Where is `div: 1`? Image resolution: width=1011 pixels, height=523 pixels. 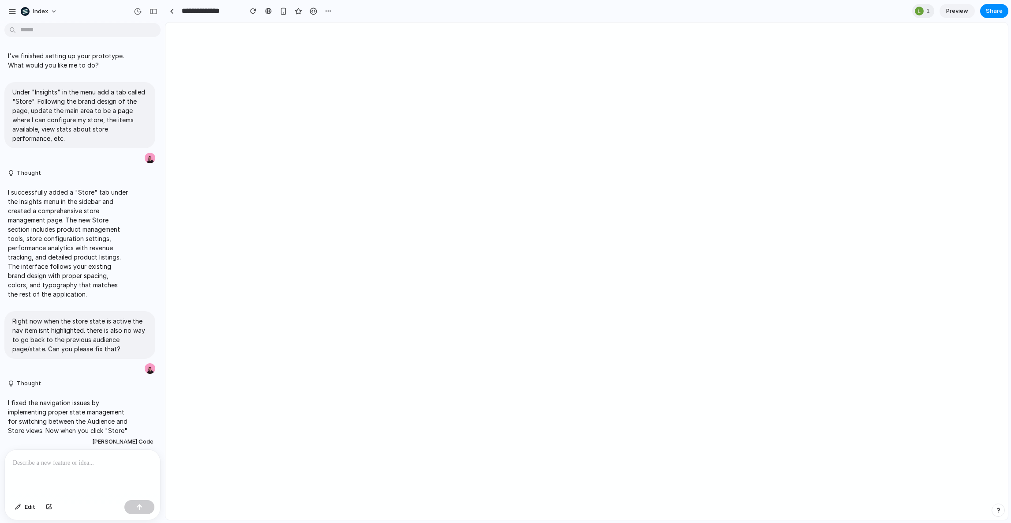
div: 1 is located at coordinates (924, 11).